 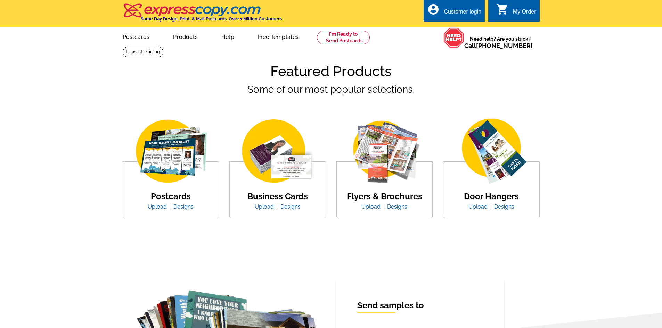 I want to click on a: Same Day Design, Print, & Mail Postcards. Over 1 Million Customers., so click(x=202, y=15).